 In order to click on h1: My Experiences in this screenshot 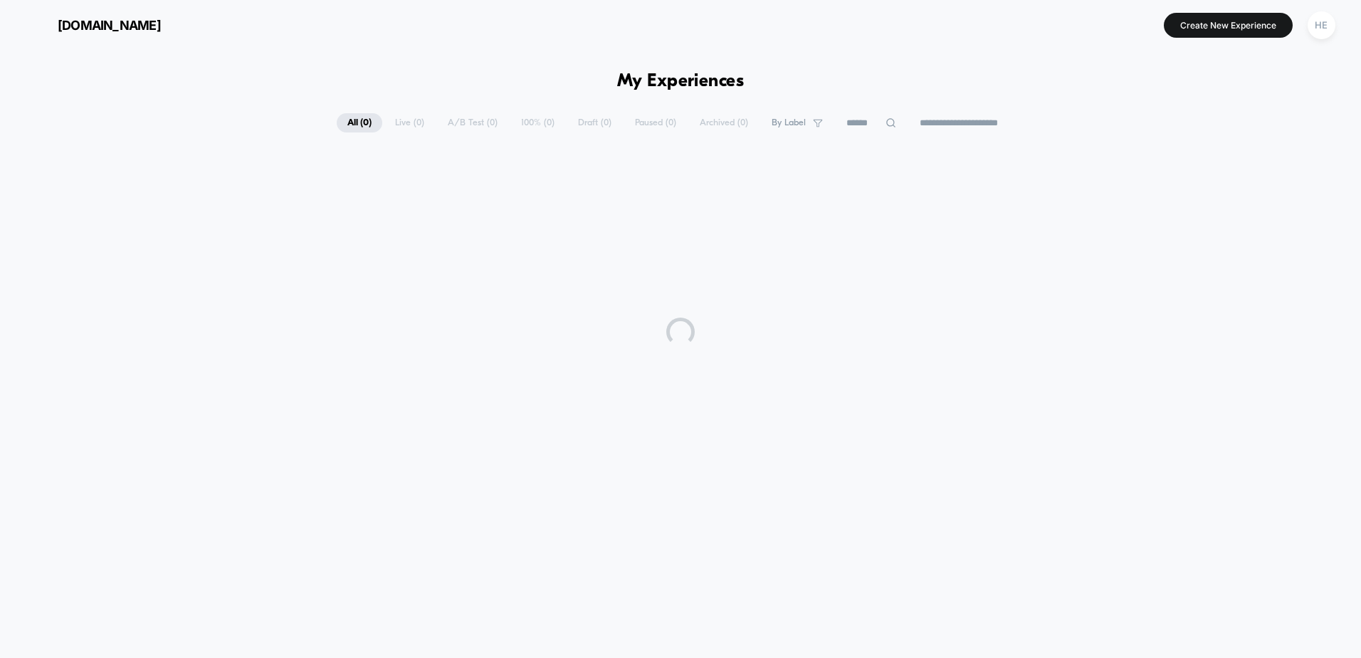, I will do `click(681, 81)`.